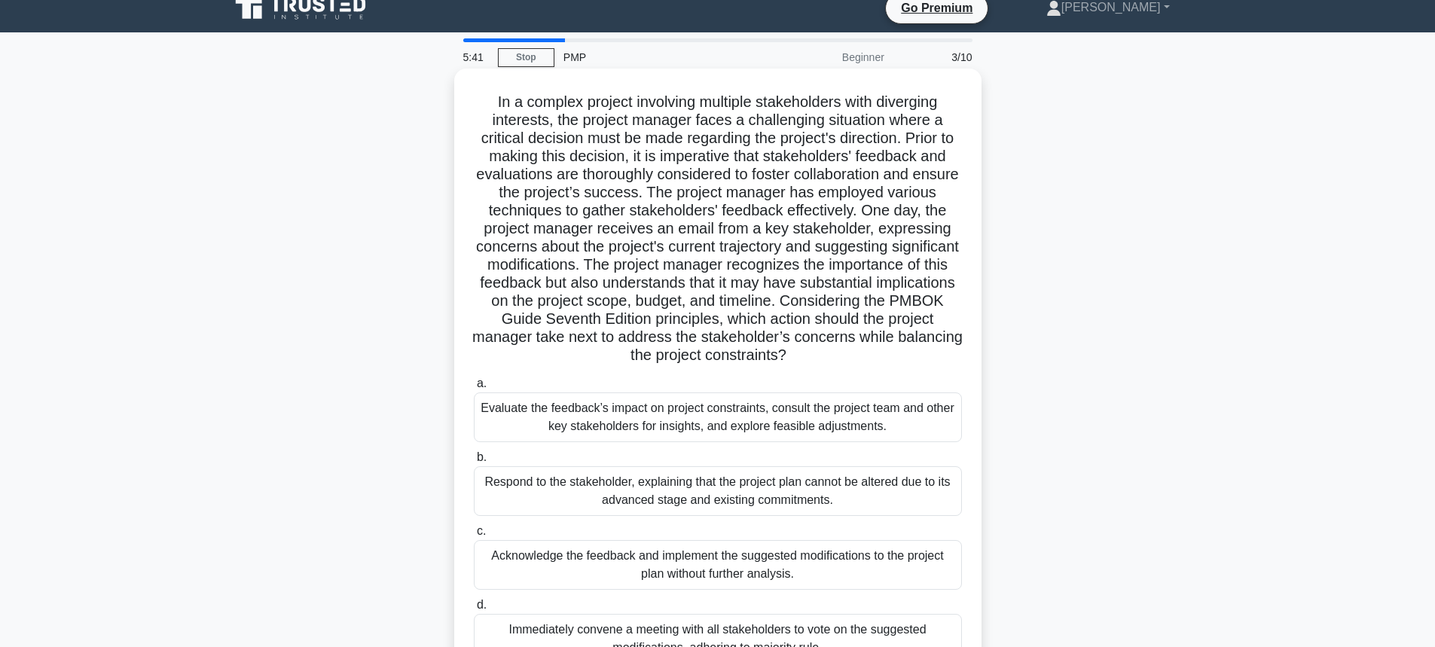 The image size is (1435, 647). I want to click on span: d., so click(482, 604).